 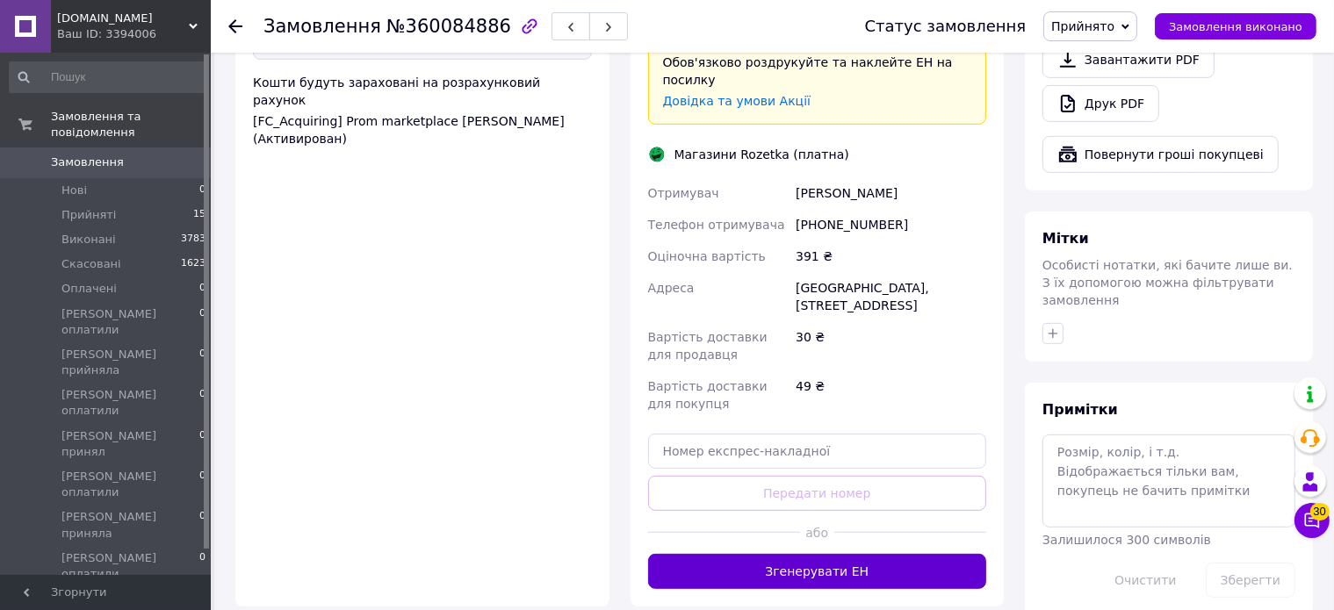 I want to click on span: Нові, so click(x=74, y=191).